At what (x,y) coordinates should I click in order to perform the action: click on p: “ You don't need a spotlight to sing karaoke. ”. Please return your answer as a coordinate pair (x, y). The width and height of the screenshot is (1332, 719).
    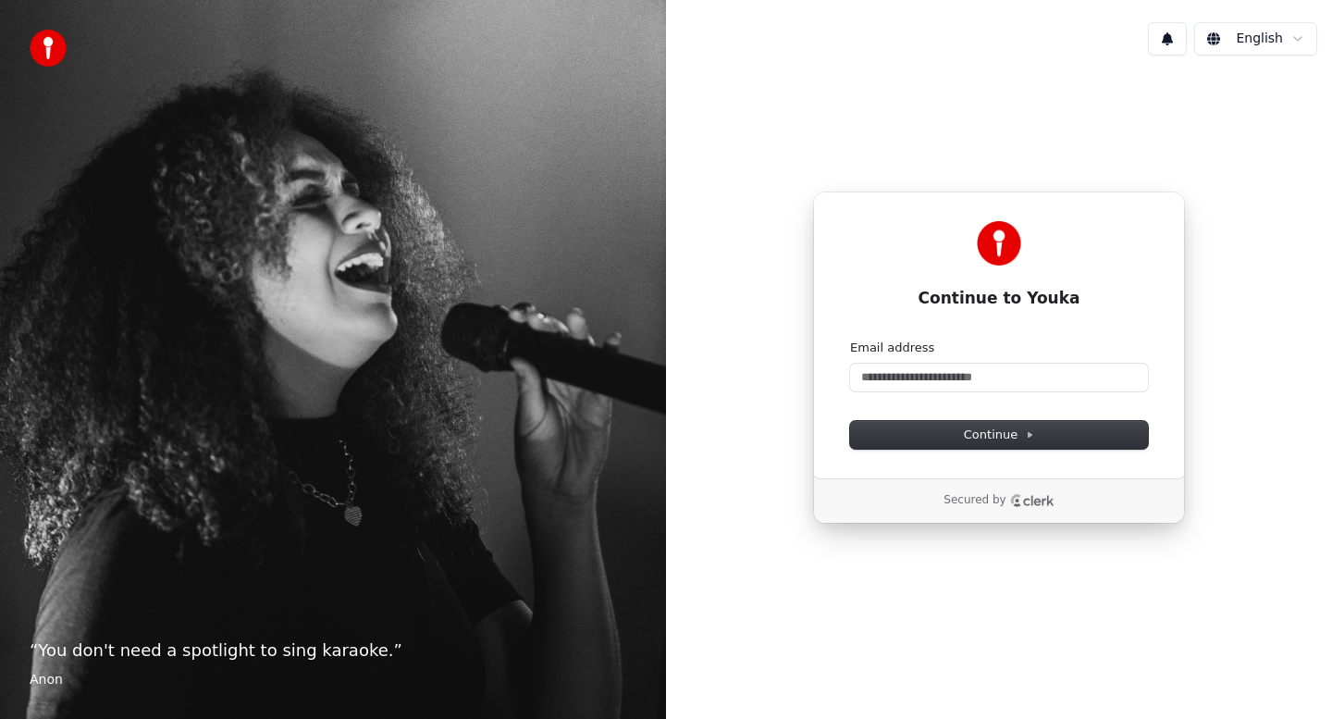
    Looking at the image, I should click on (333, 650).